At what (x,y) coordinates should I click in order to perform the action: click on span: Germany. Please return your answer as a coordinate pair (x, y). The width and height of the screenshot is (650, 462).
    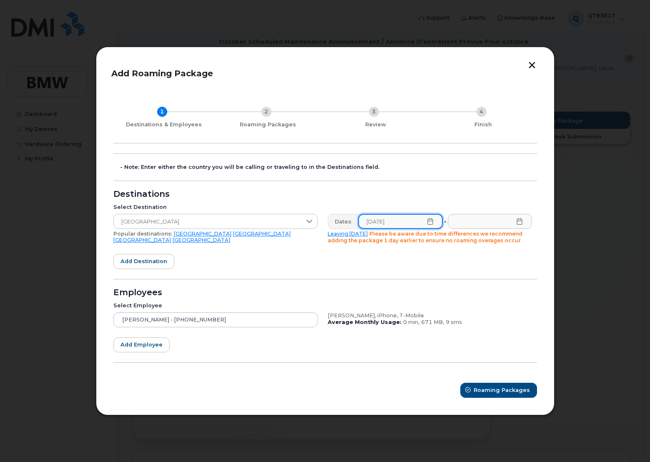
    Looking at the image, I should click on (208, 222).